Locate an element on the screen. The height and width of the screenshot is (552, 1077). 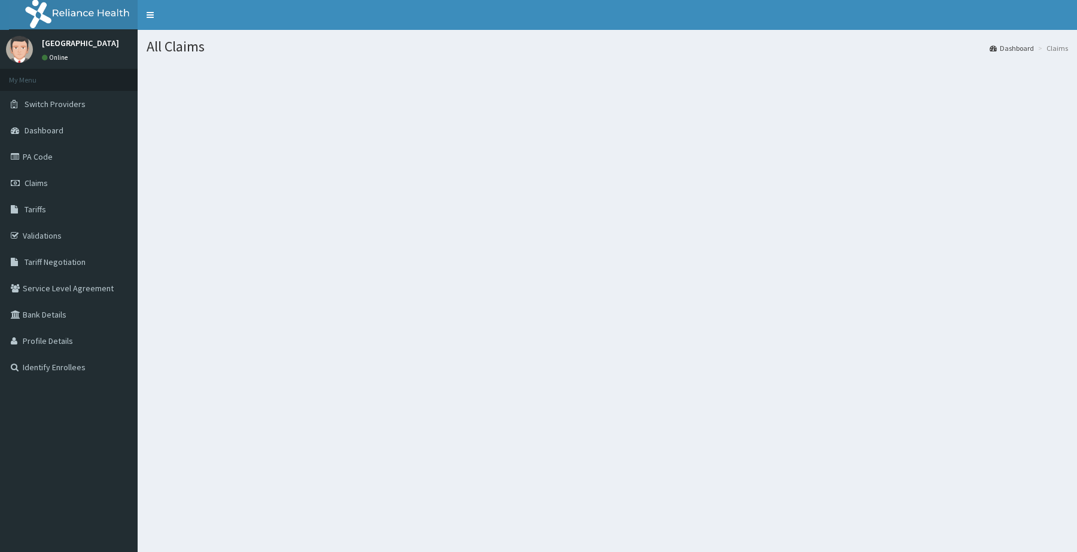
li: Claims is located at coordinates (1052, 48).